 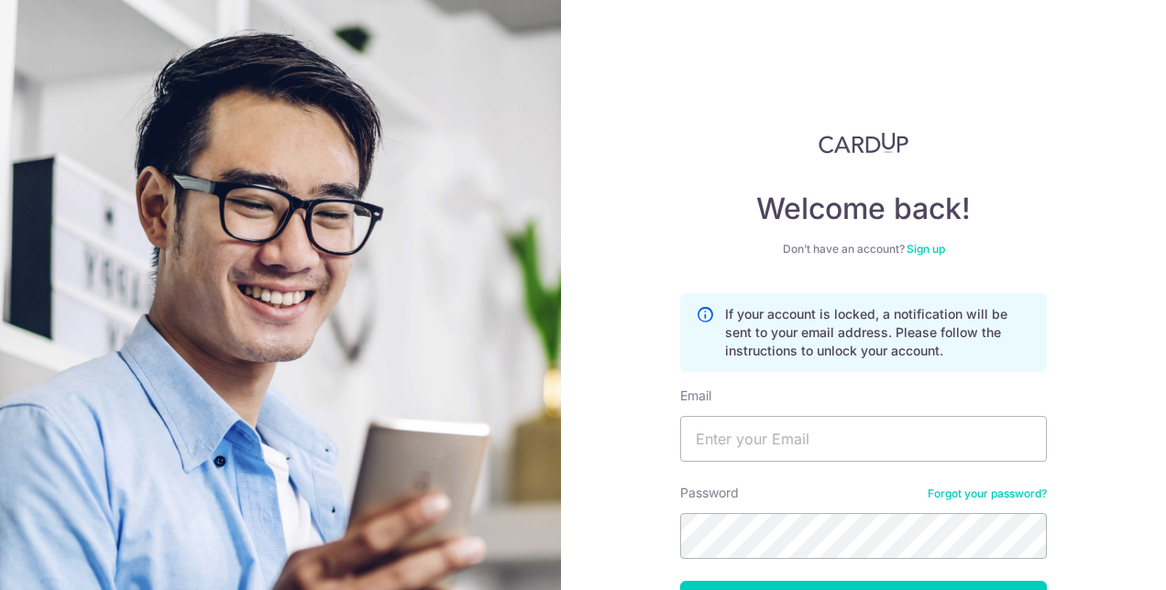 I want to click on h4: Welcome back!, so click(x=864, y=209).